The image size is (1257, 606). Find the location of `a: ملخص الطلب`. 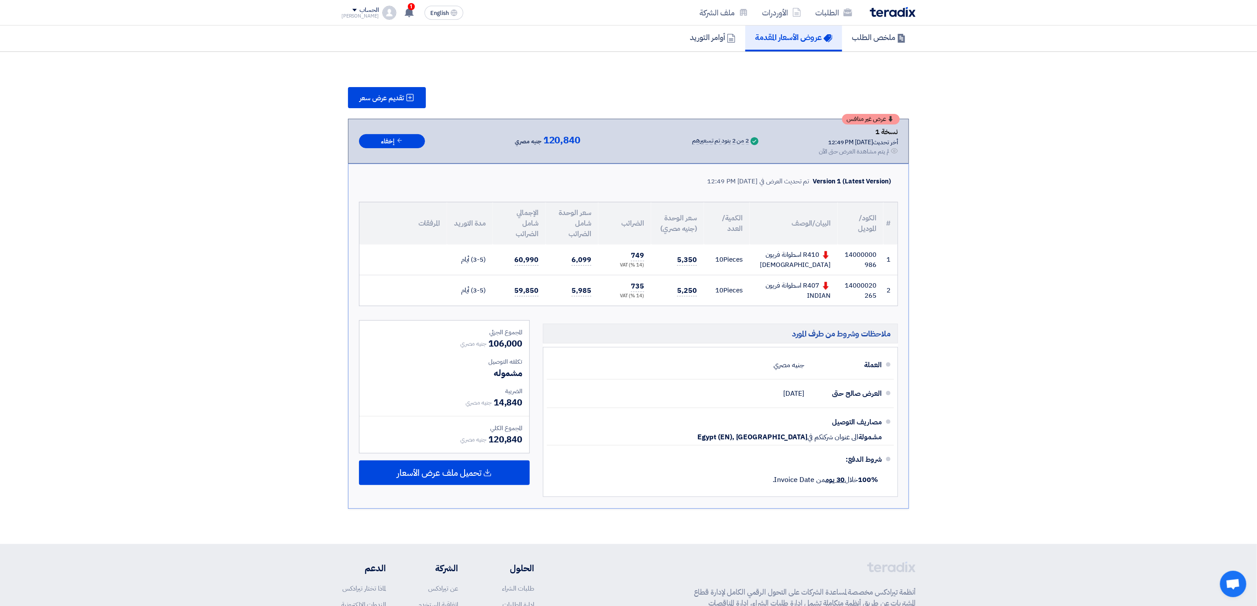

a: ملخص الطلب is located at coordinates (878, 37).